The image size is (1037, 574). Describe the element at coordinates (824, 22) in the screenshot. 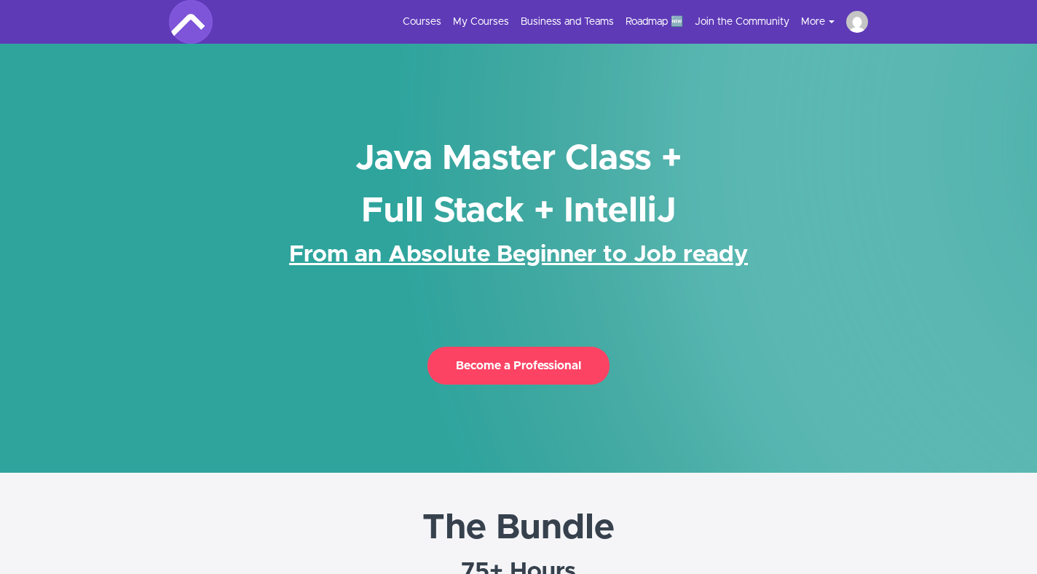

I see `button: More` at that location.